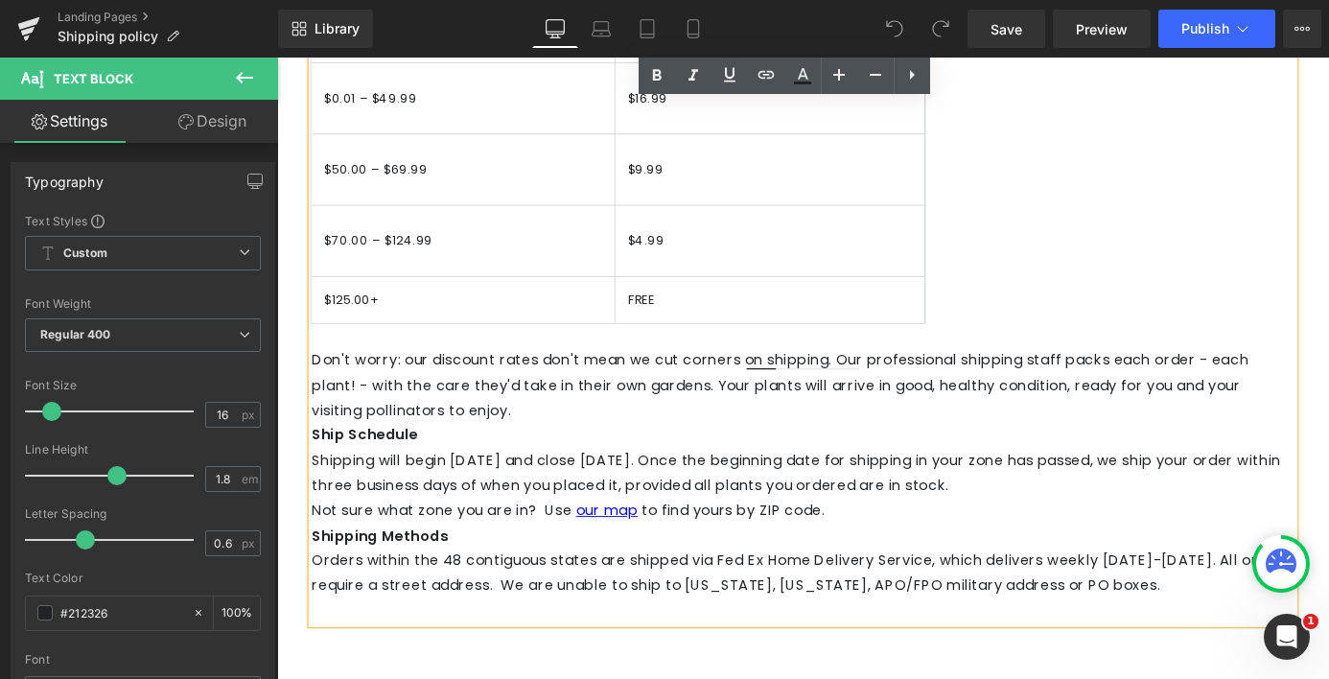 The height and width of the screenshot is (679, 1329). Describe the element at coordinates (205, 123) in the screenshot. I see `p: $50.00 – $69.99` at that location.